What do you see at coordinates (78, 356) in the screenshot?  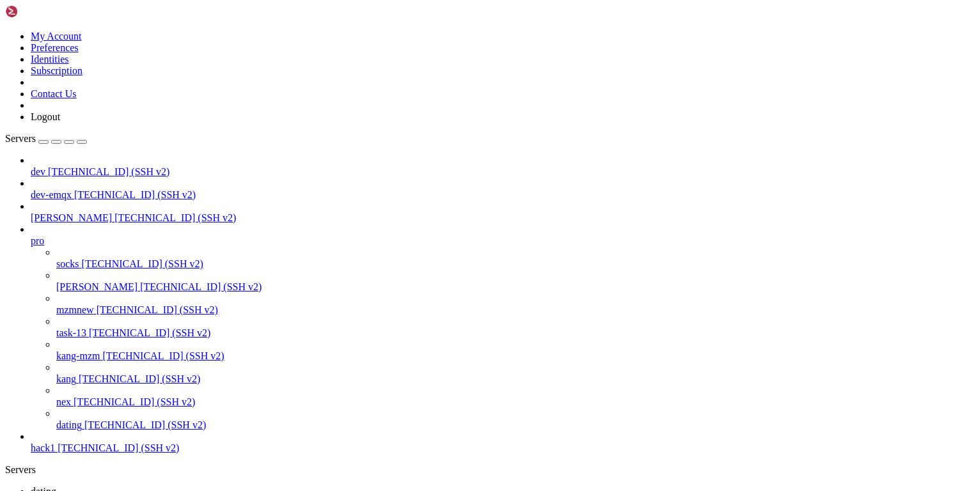 I see `span: kang-mzm` at bounding box center [78, 356].